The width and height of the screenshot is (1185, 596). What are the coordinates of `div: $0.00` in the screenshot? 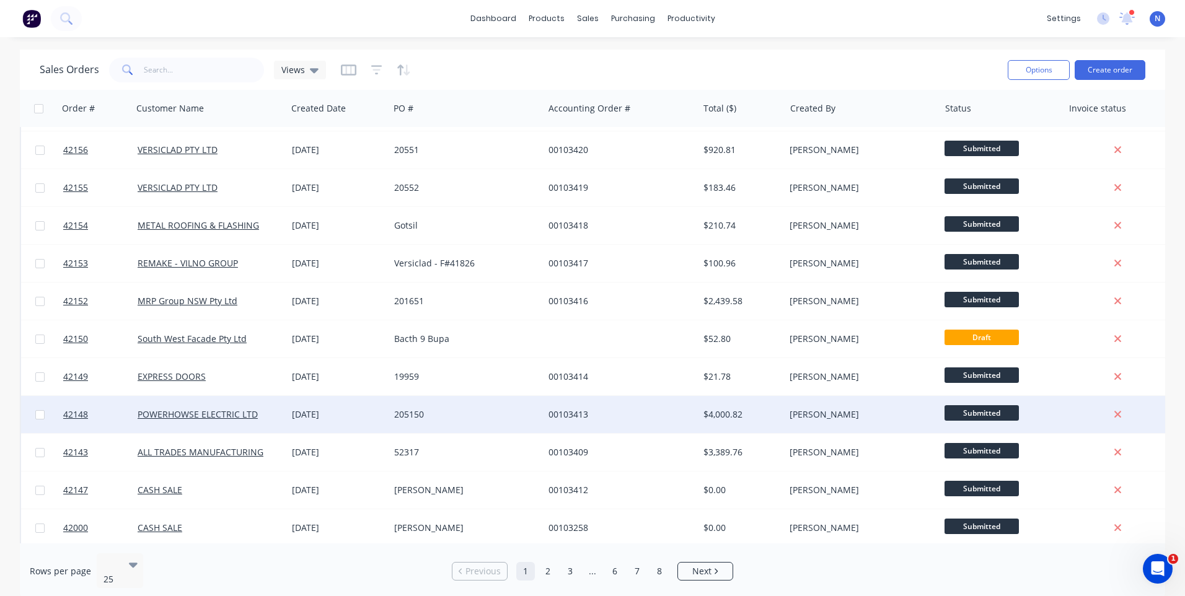 It's located at (739, 490).